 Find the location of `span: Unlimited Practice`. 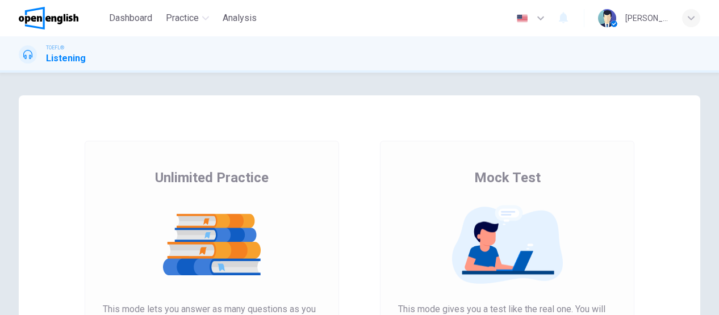

span: Unlimited Practice is located at coordinates (212, 178).